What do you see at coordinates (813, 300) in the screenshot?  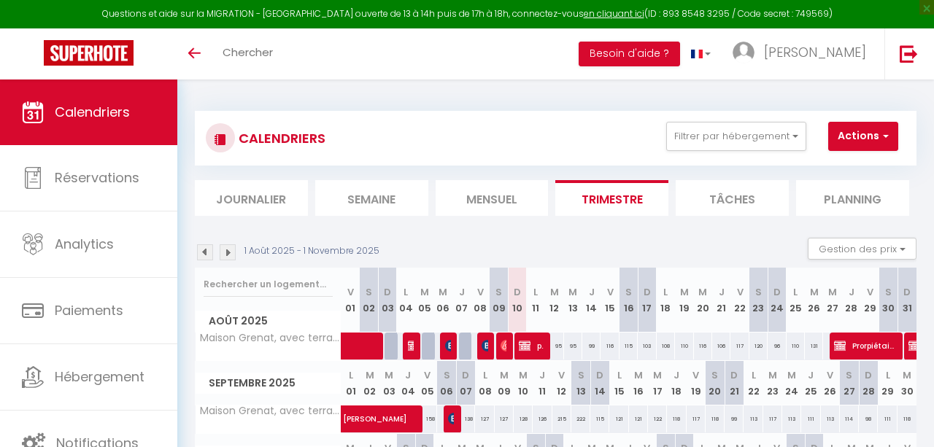 I see `th: 26` at bounding box center [813, 300].